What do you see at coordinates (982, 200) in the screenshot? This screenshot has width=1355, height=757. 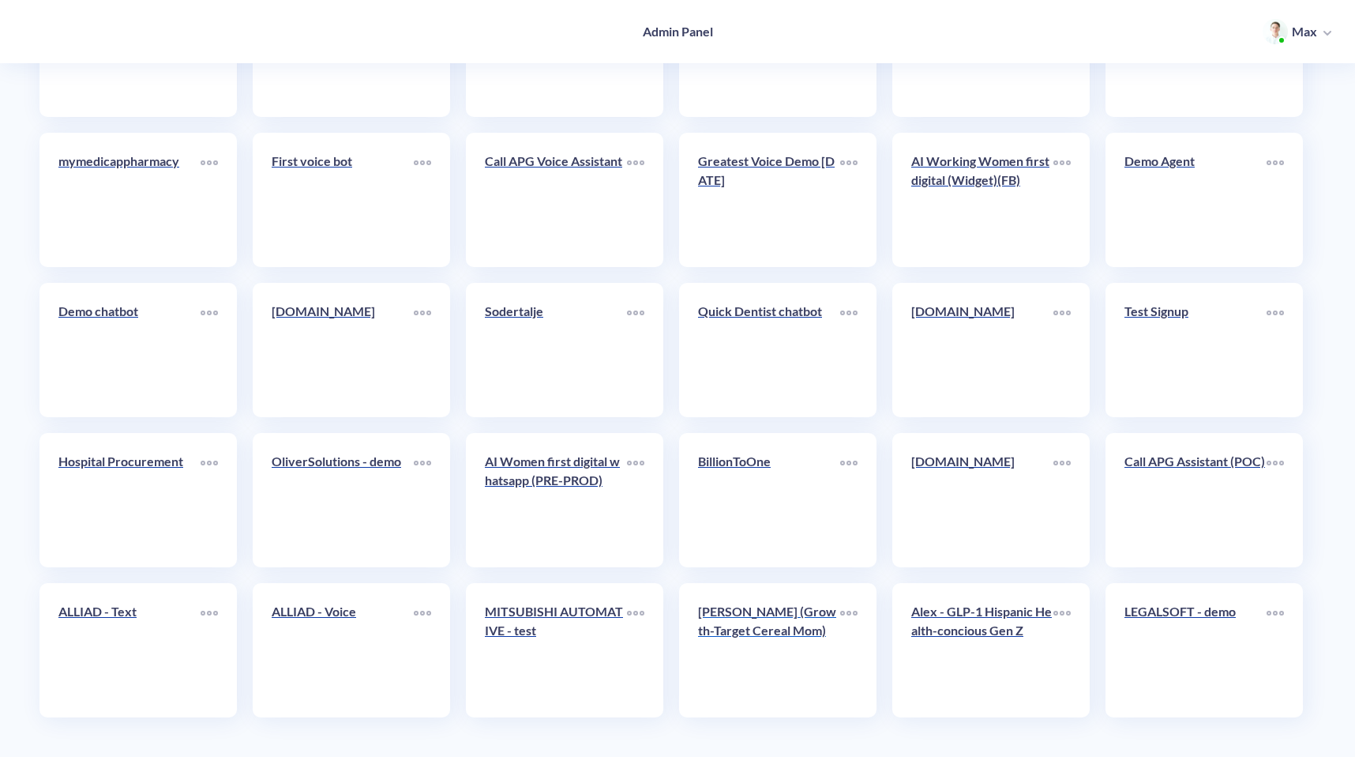 I see `a: AI Working Women first digital (Widget)(FB)` at bounding box center [982, 200].